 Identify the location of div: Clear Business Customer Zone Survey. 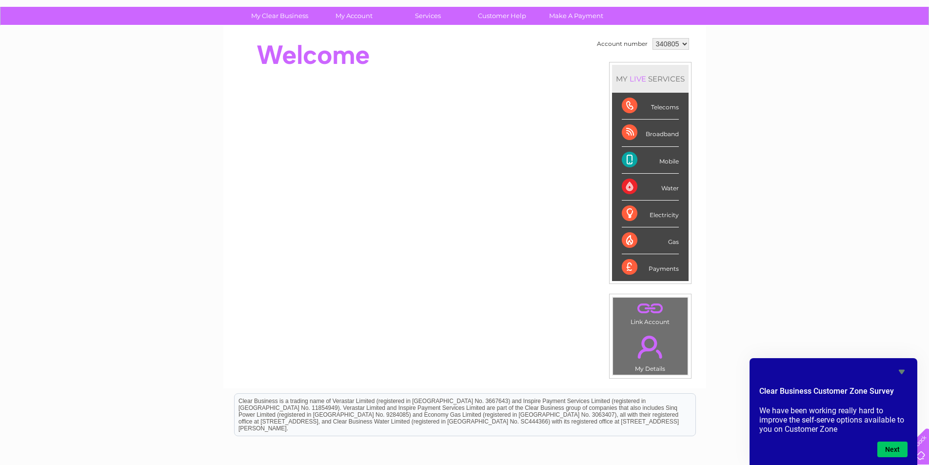
(834, 411).